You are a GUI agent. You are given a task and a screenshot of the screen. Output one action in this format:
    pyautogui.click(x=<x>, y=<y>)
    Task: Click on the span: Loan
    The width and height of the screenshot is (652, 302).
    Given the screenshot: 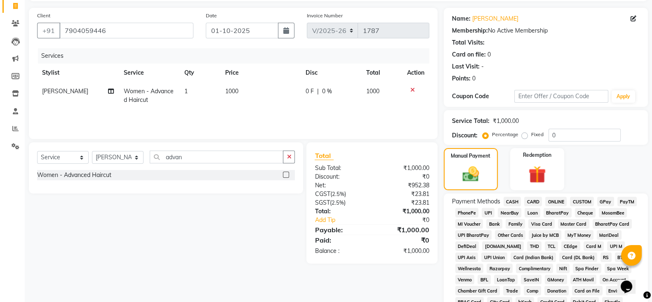 What is the action you would take?
    pyautogui.click(x=533, y=213)
    